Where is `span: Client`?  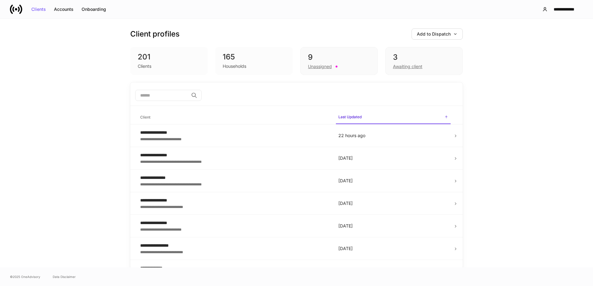
span: Client is located at coordinates (234, 117).